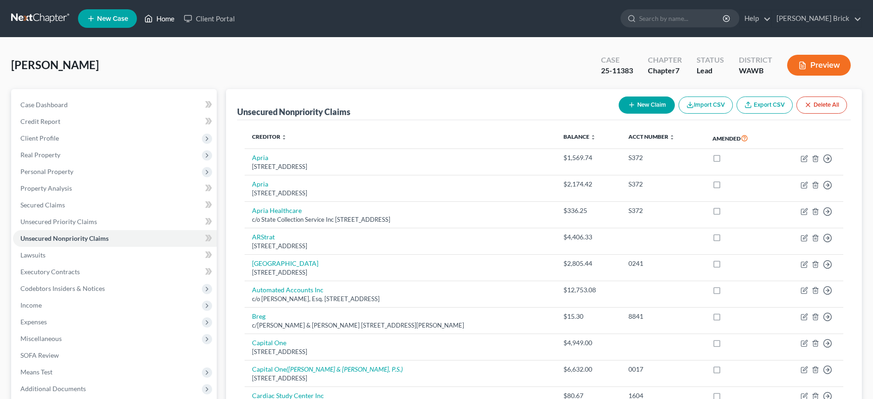 The width and height of the screenshot is (873, 399). I want to click on a: Export CSV, so click(765, 105).